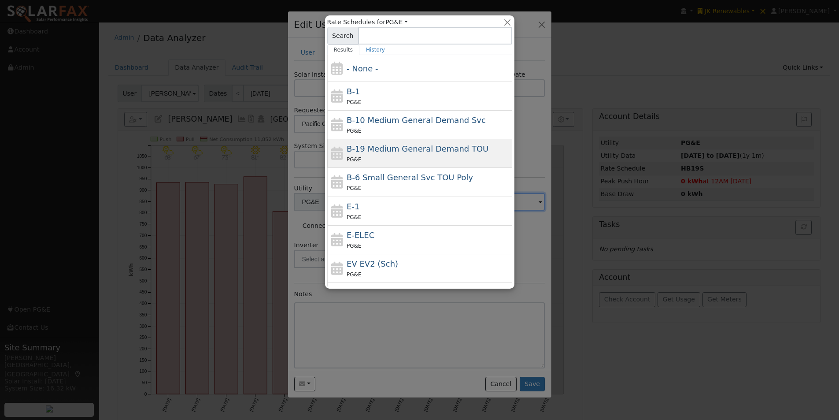  I want to click on a: History, so click(375, 50).